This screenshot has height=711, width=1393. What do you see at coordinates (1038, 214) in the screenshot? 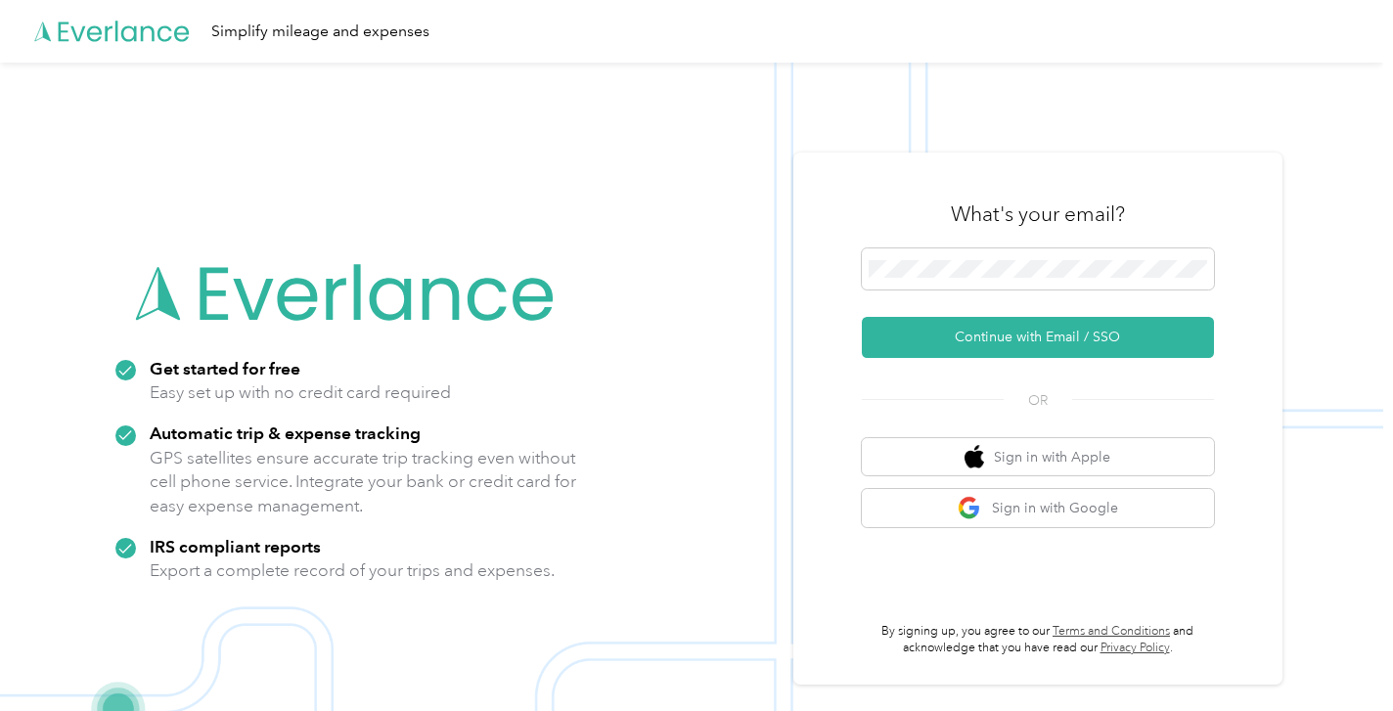
I see `h3: What's your email?` at bounding box center [1038, 214].